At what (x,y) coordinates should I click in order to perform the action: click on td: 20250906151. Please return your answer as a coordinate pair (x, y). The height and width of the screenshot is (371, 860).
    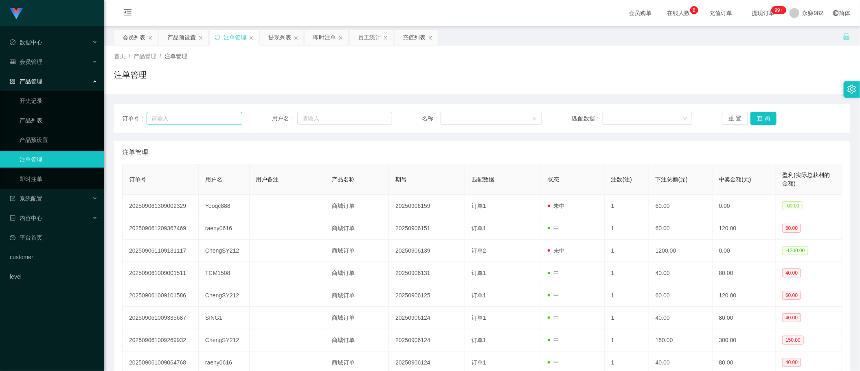
    Looking at the image, I should click on (427, 228).